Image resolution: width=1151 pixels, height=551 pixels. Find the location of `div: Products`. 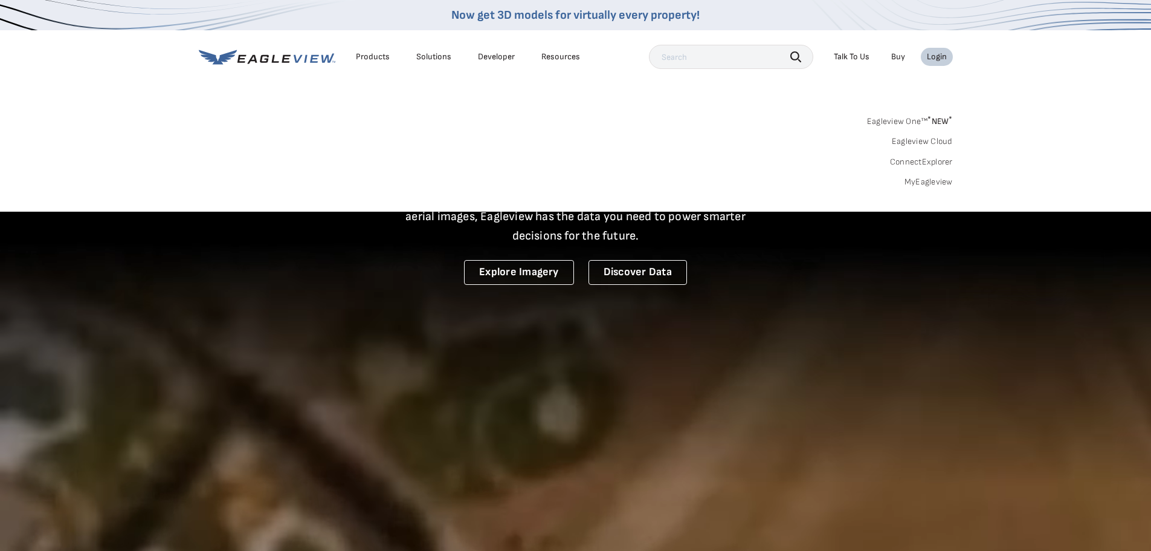

div: Products is located at coordinates (373, 57).